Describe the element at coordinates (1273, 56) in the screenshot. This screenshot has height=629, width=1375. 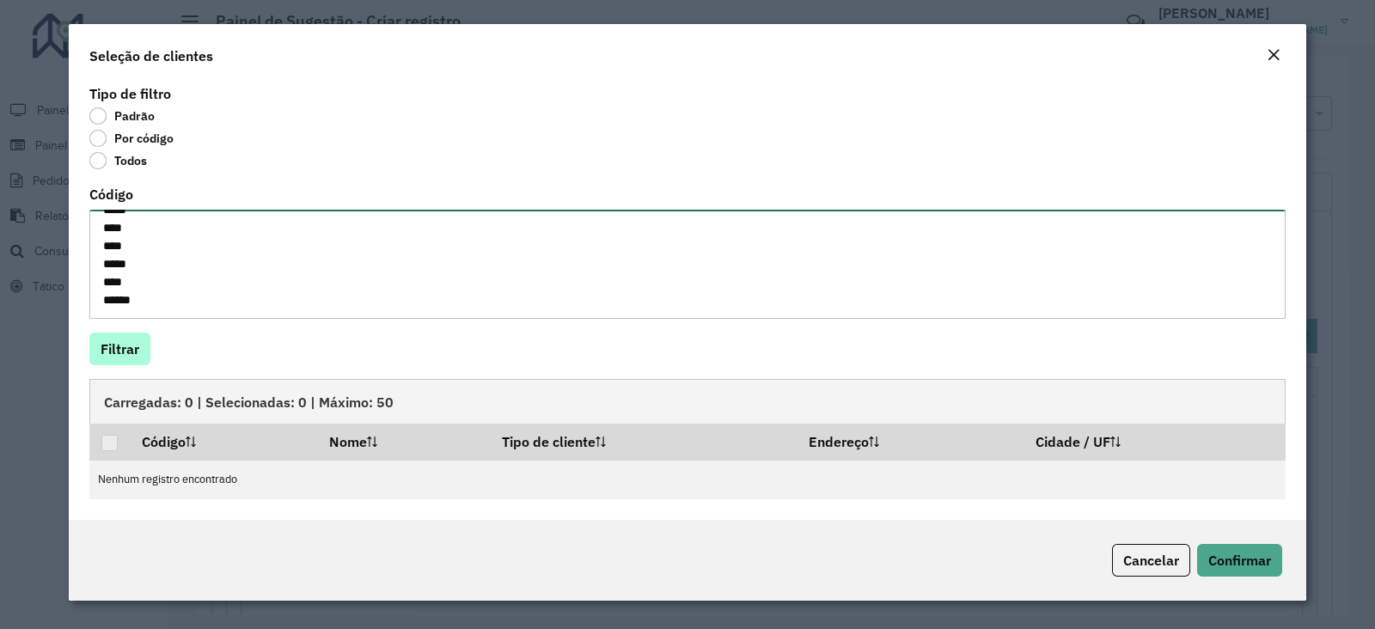
I see `button: Close` at that location.